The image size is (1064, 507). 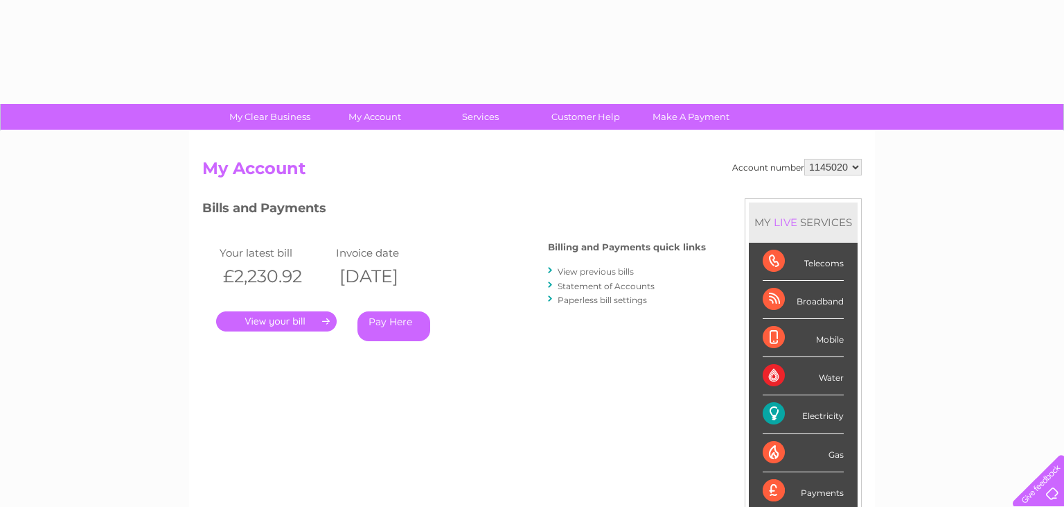 I want to click on td: Your latest bill, so click(x=274, y=252).